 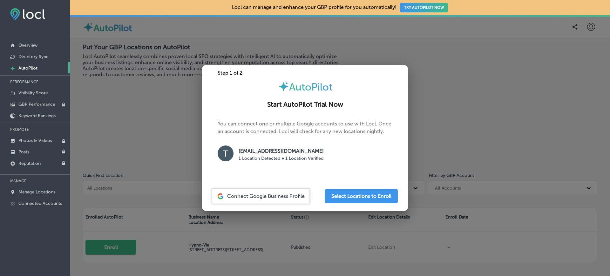 What do you see at coordinates (283, 86) in the screenshot?
I see `img: autopilot-icon` at bounding box center [283, 86].